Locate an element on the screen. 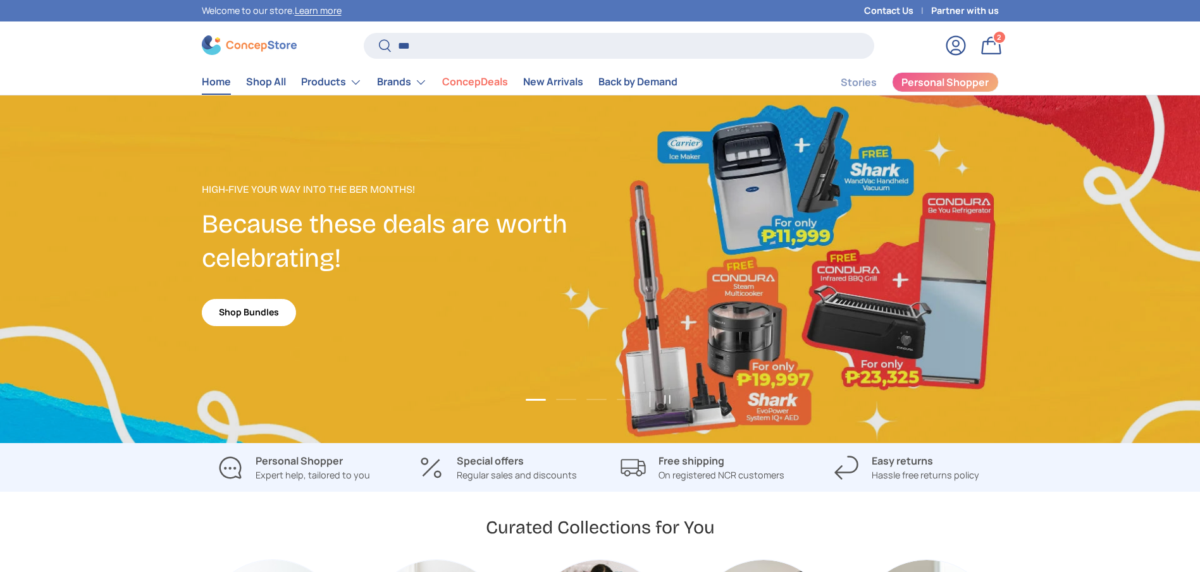  p: On registered NCR customers is located at coordinates (721, 476).